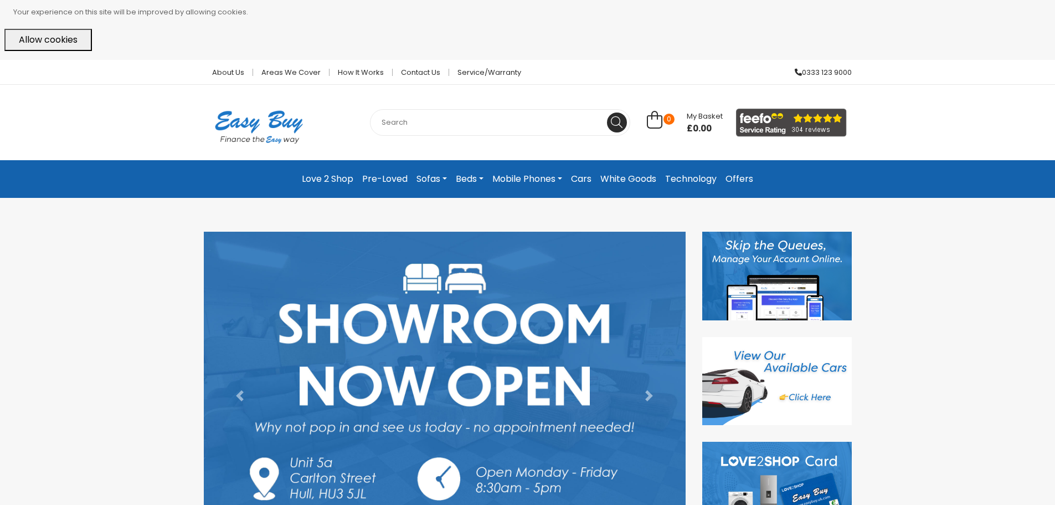  I want to click on span: £0.00, so click(705, 129).